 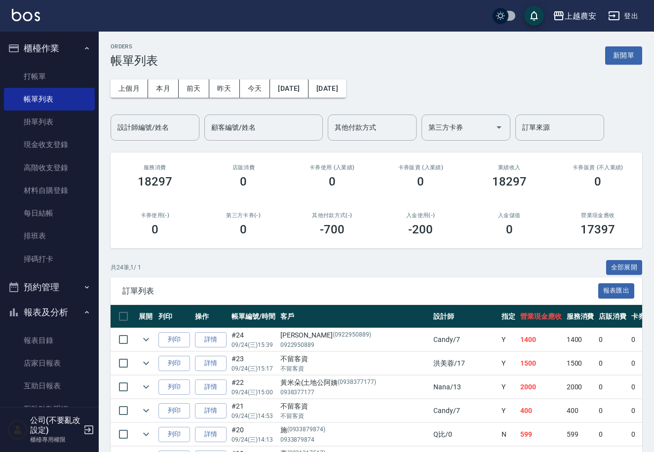 What do you see at coordinates (624, 55) in the screenshot?
I see `button: 新開單` at bounding box center [624, 55].